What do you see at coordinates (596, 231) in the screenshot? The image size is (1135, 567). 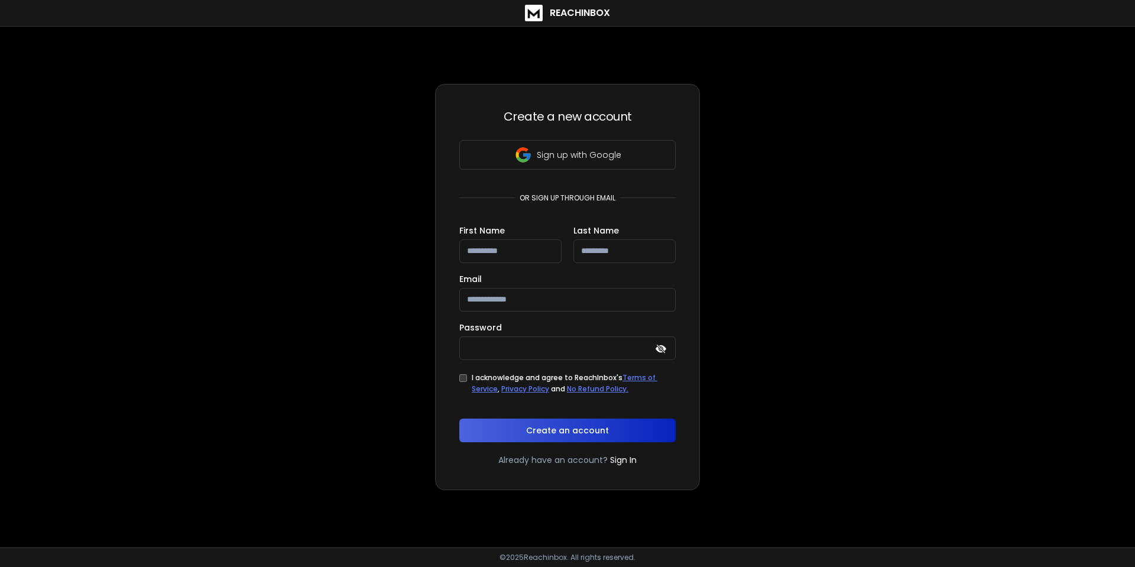 I see `label: Last Name` at bounding box center [596, 231].